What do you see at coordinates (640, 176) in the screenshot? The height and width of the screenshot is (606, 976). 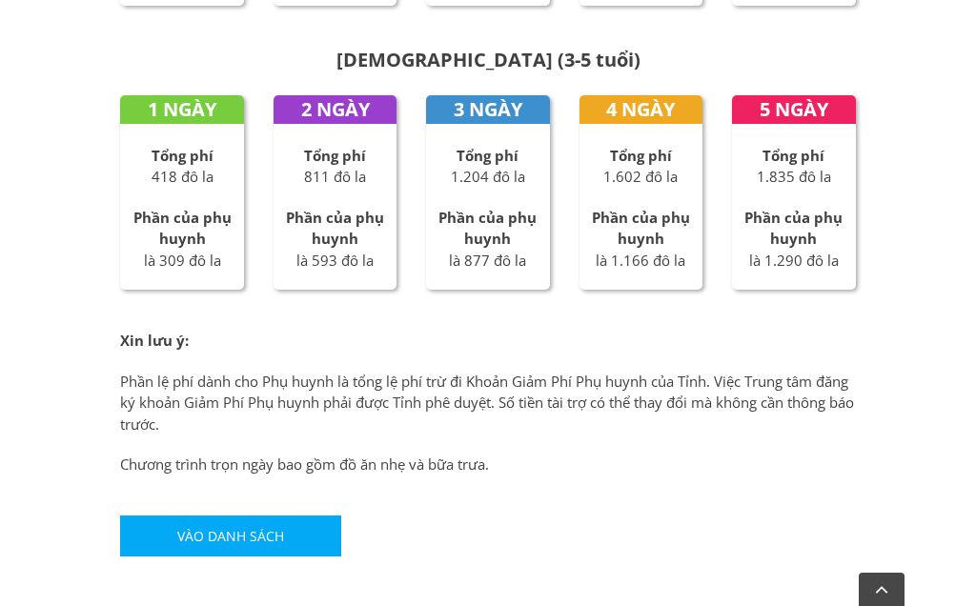 I see `font: 1.602 đô la` at bounding box center [640, 176].